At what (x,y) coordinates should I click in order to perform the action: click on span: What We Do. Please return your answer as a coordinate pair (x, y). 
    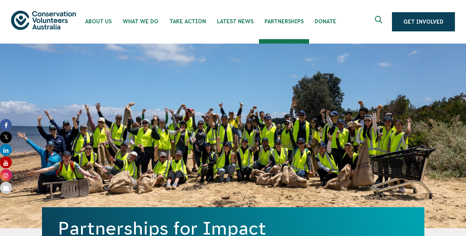
    Looking at the image, I should click on (140, 21).